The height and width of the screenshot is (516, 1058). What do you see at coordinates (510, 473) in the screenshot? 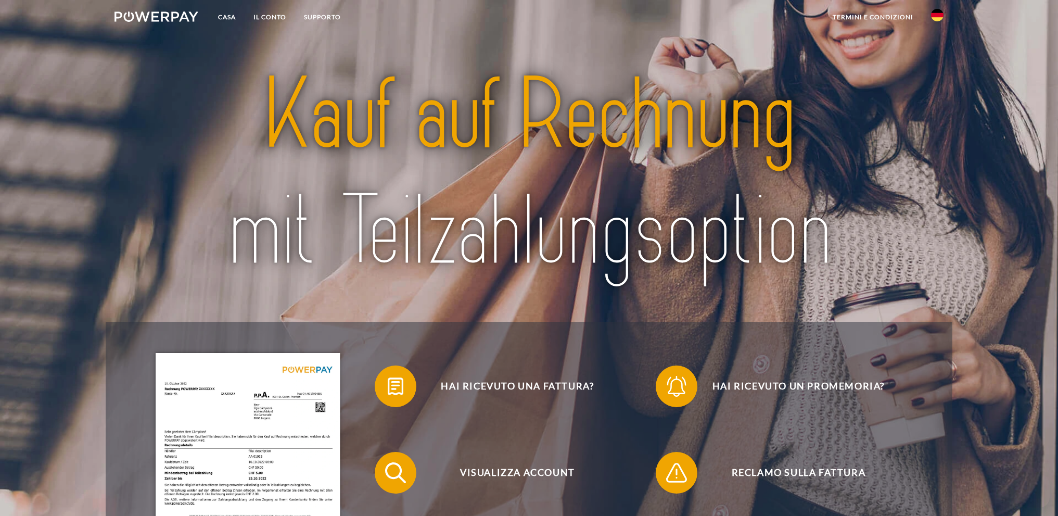
I see `a: Visualizza account` at bounding box center [510, 473].